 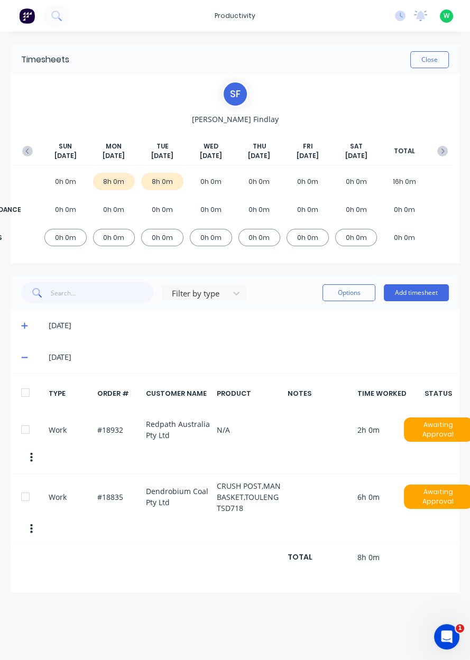 What do you see at coordinates (45, 60) in the screenshot?
I see `div: Timesheets` at bounding box center [45, 60].